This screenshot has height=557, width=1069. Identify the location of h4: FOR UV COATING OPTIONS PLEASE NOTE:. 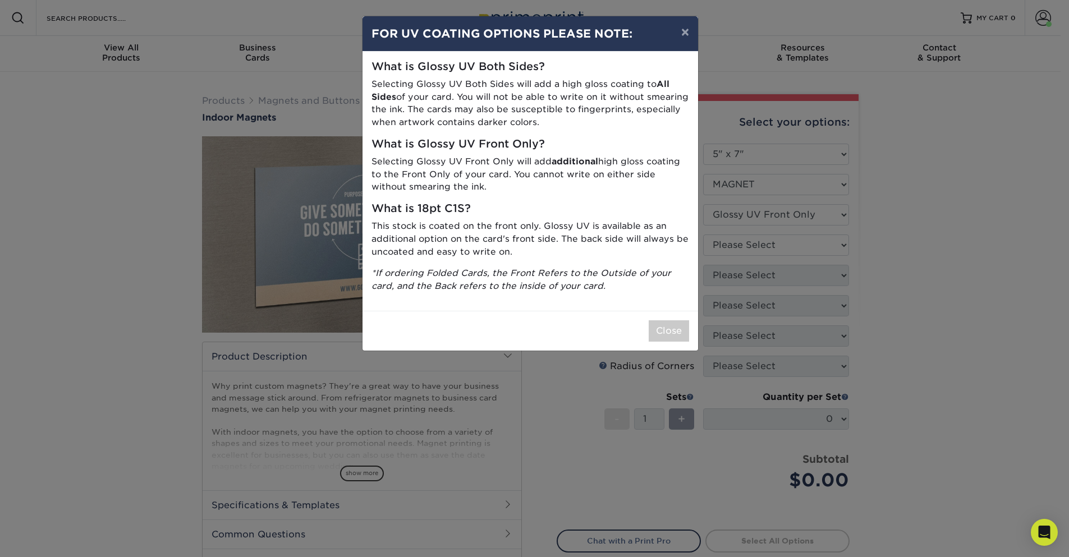
(530, 34).